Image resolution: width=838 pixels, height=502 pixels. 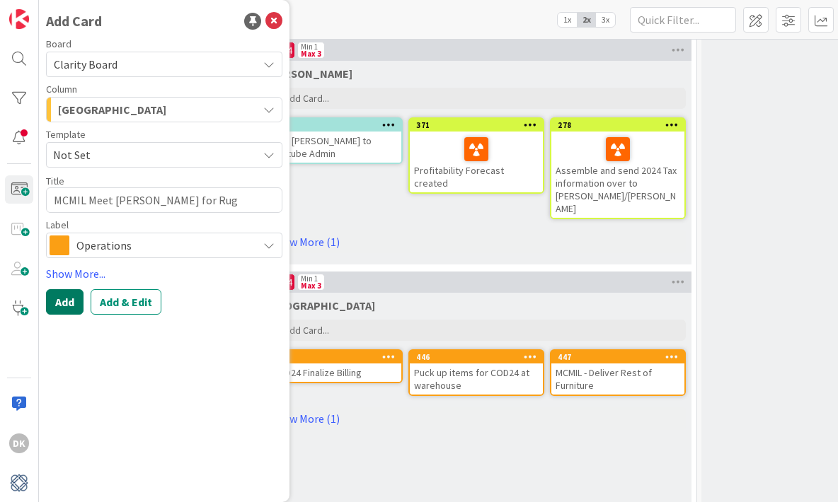 I want to click on span: Not Set, so click(x=150, y=155).